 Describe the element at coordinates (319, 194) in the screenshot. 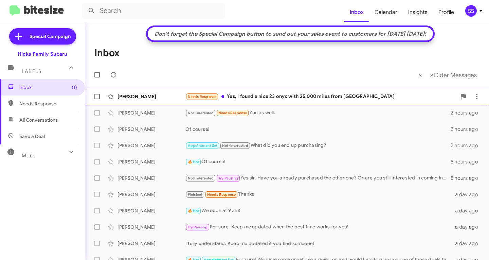

I see `div: Thanks` at that location.